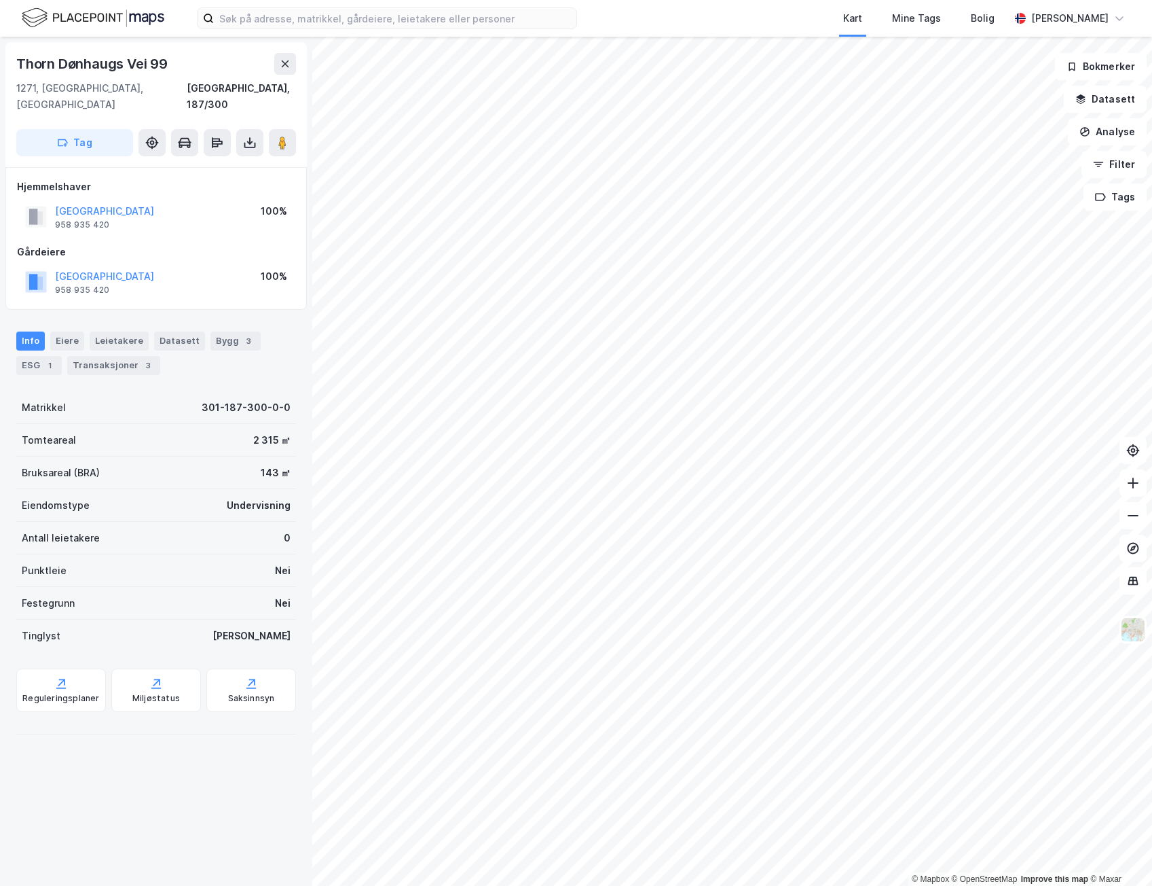  I want to click on div: Punktleie, so click(44, 570).